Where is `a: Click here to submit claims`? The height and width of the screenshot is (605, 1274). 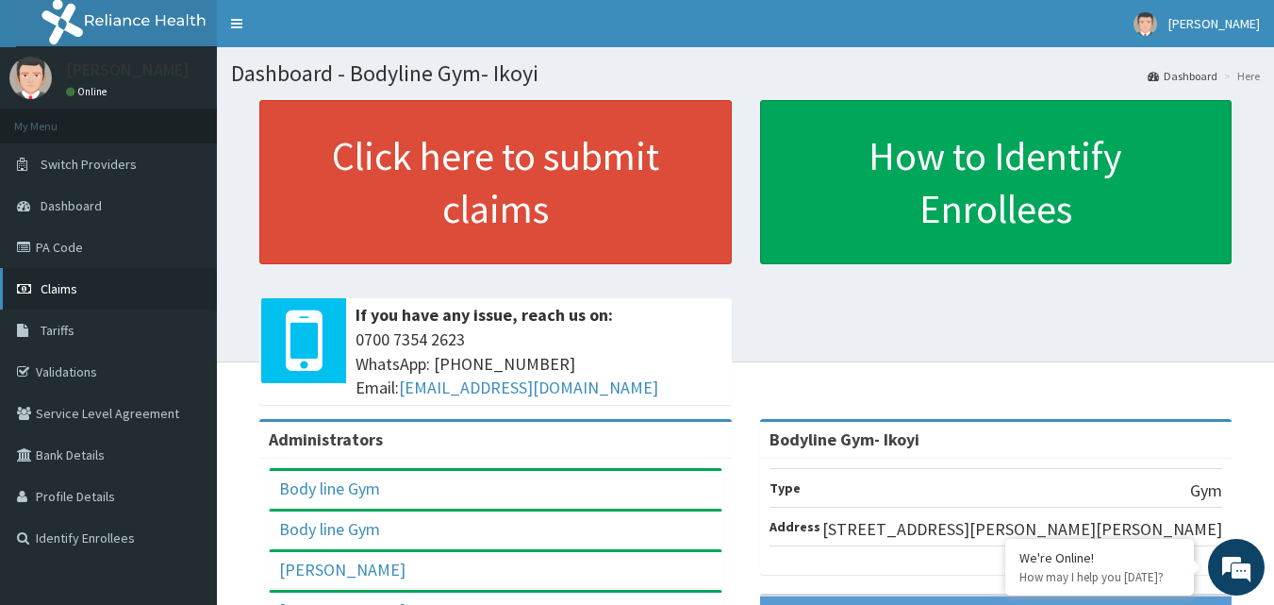
a: Click here to submit claims is located at coordinates (495, 182).